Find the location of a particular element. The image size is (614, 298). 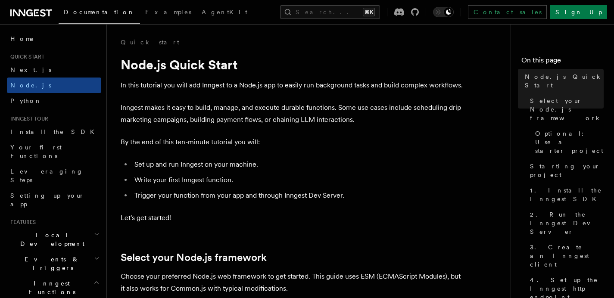

a: Next.js is located at coordinates (54, 70).